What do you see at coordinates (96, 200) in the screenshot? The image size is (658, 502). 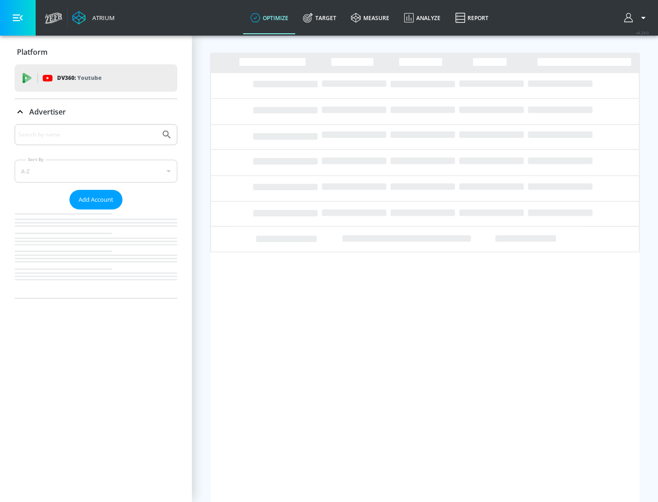 I see `span: Add Account` at bounding box center [96, 200].